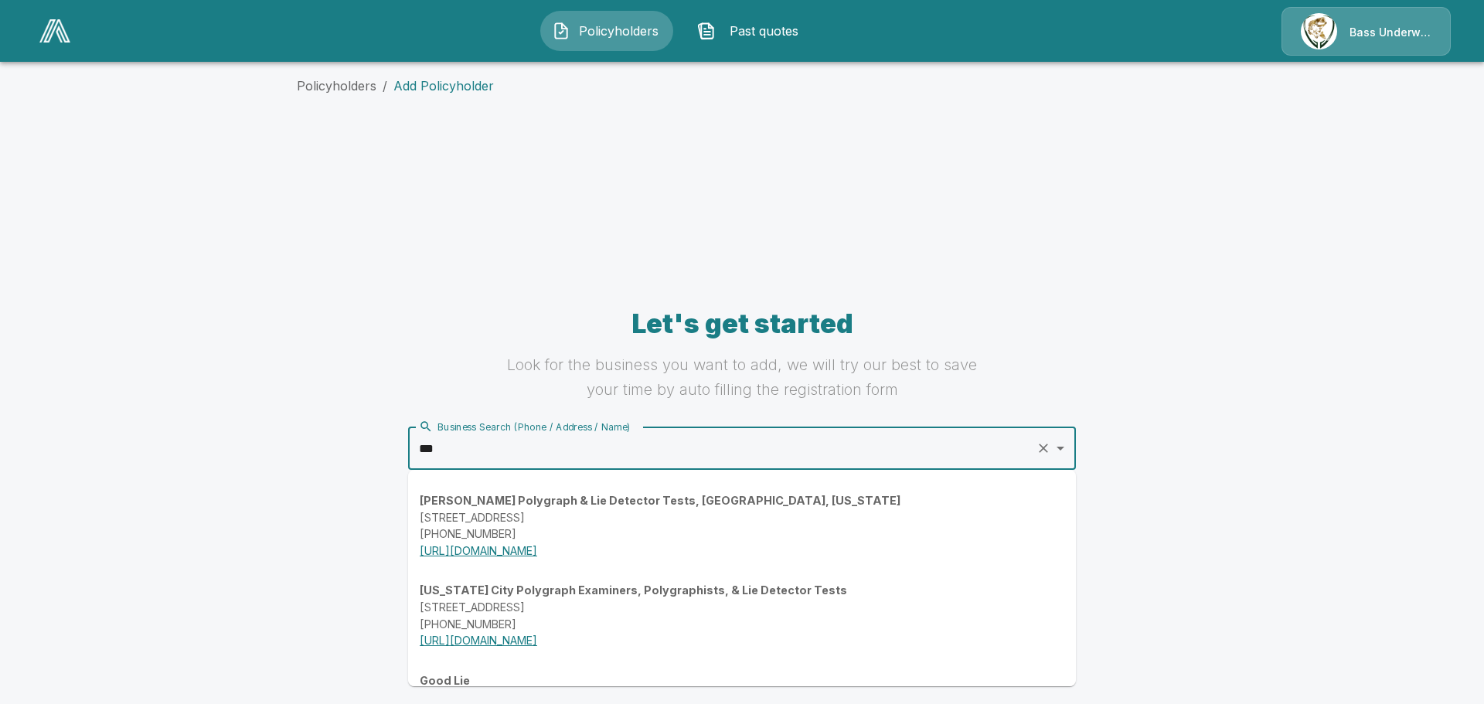 The image size is (1484, 704). What do you see at coordinates (742, 86) in the screenshot?
I see `nav: breadcrumb` at bounding box center [742, 86].